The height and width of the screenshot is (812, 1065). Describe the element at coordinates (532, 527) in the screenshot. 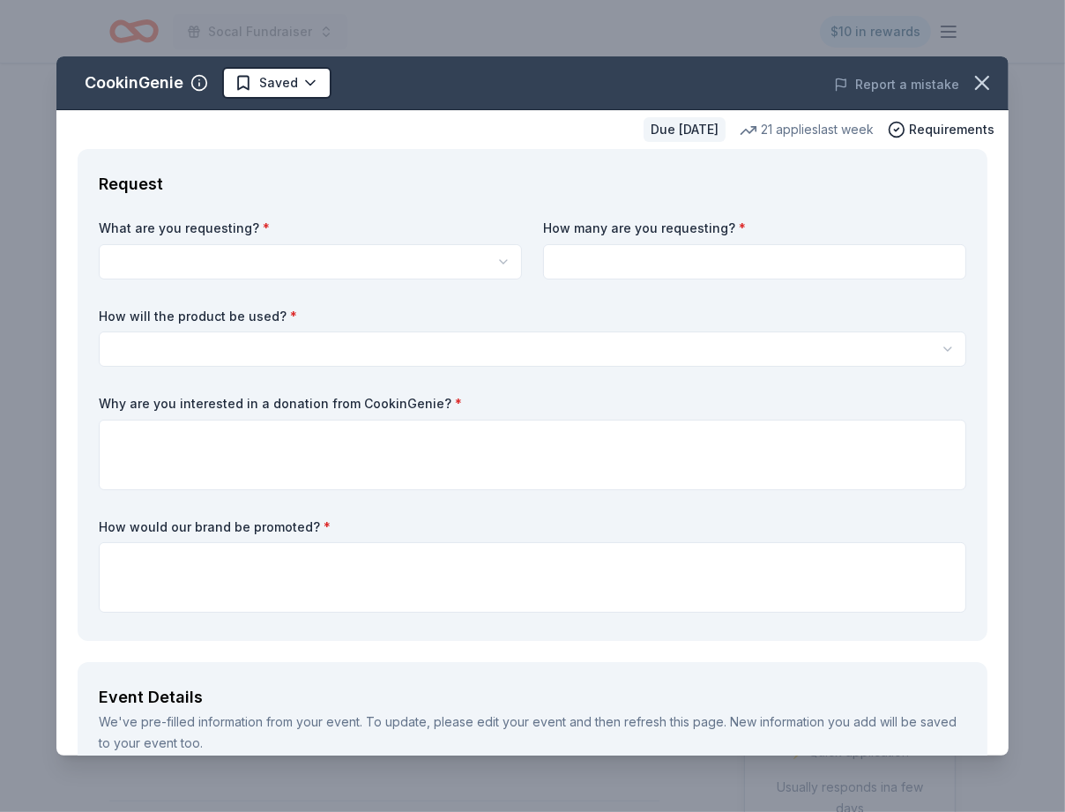

I see `label: How would our brand be promoted?` at that location.